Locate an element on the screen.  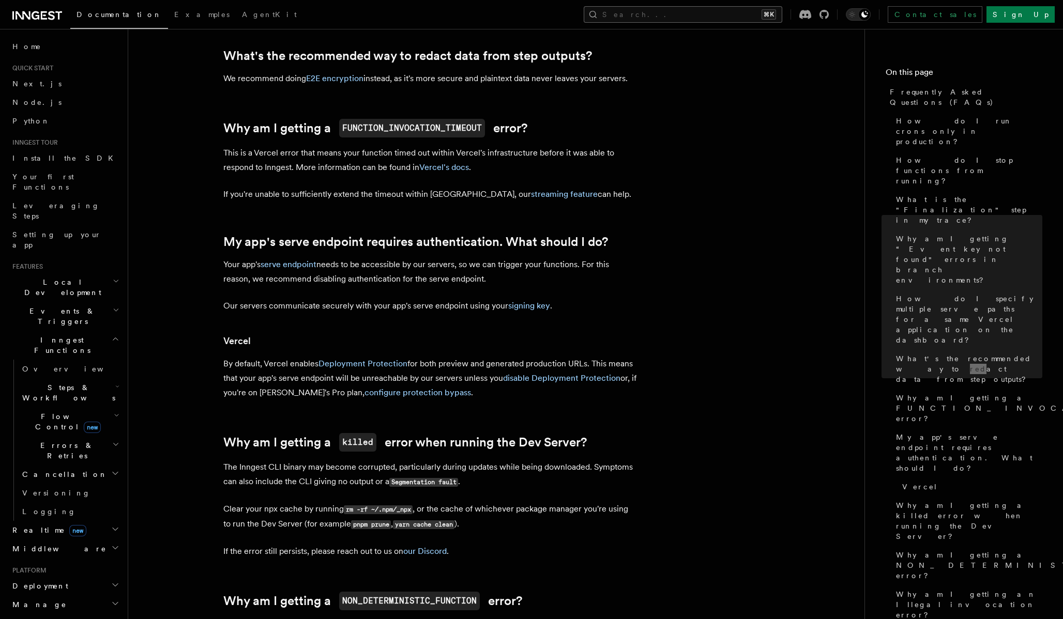
span: How do I specify multiple serve paths for a same Vercel application on the dashboard? is located at coordinates (969, 319).